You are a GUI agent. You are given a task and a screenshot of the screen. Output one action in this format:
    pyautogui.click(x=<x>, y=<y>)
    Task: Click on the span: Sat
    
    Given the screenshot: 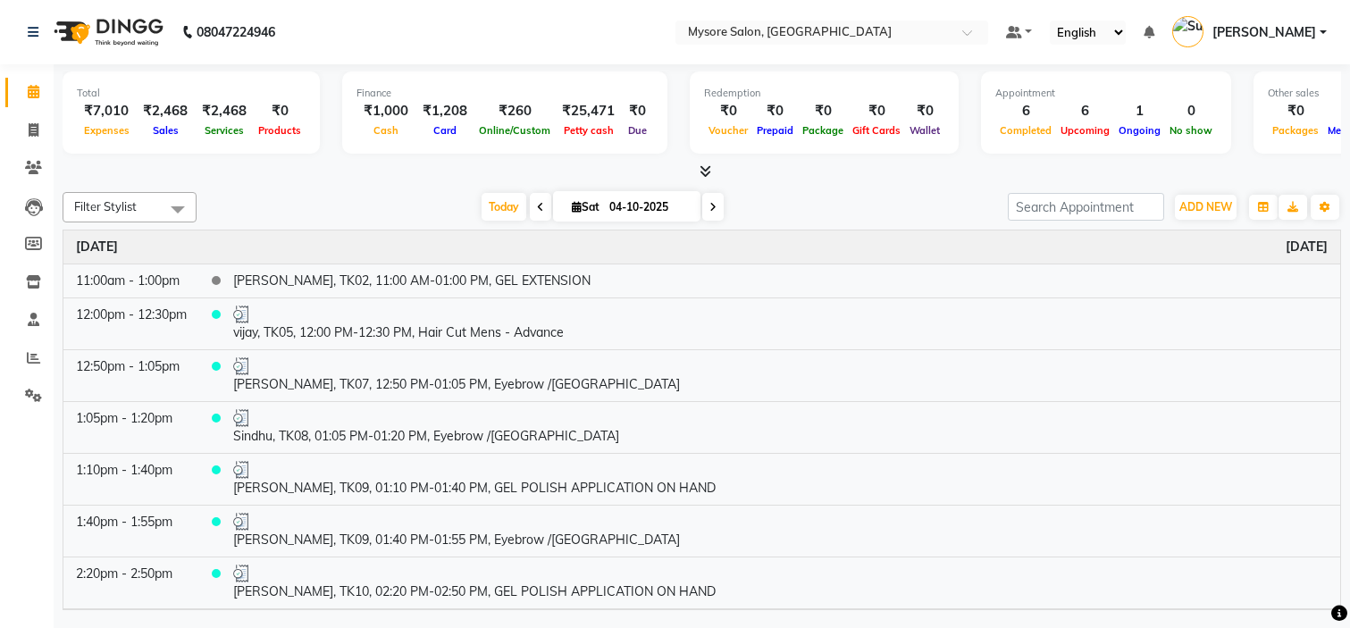 What is the action you would take?
    pyautogui.click(x=585, y=206)
    